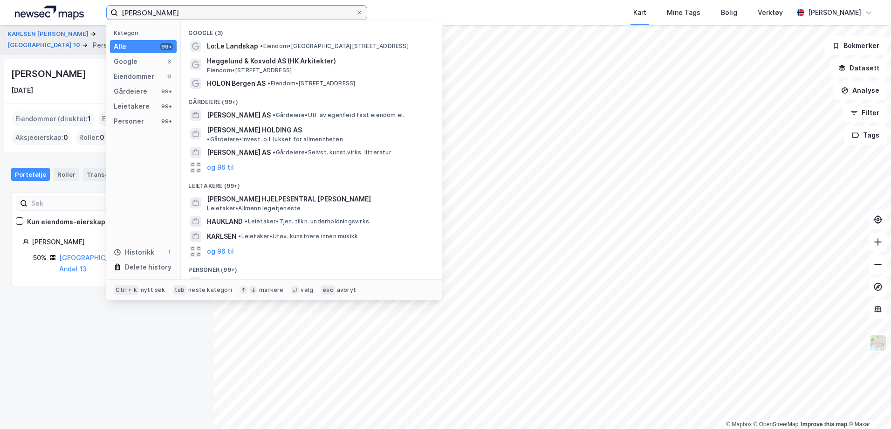 Image resolution: width=891 pixels, height=429 pixels. I want to click on div: Kart, so click(640, 13).